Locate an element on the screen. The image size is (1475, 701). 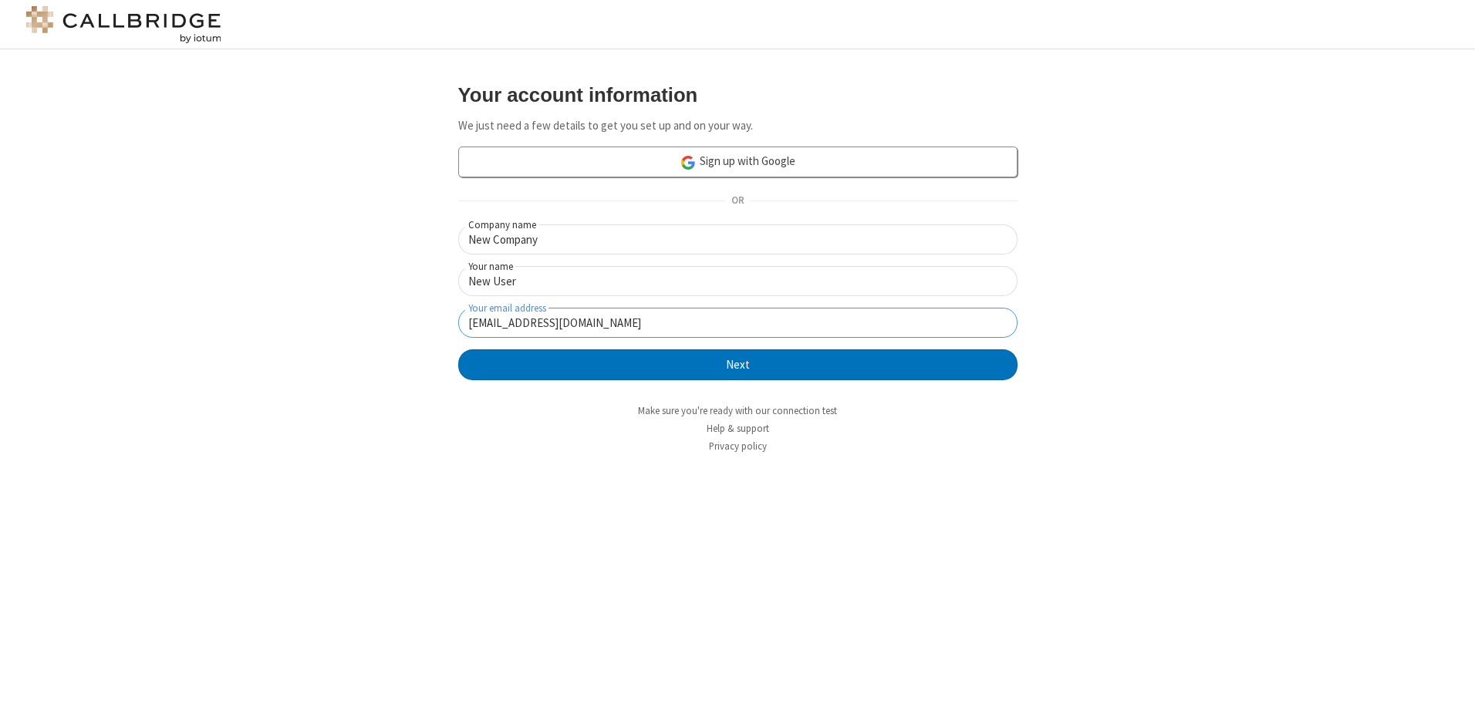
input: Your email address is located at coordinates (737, 322).